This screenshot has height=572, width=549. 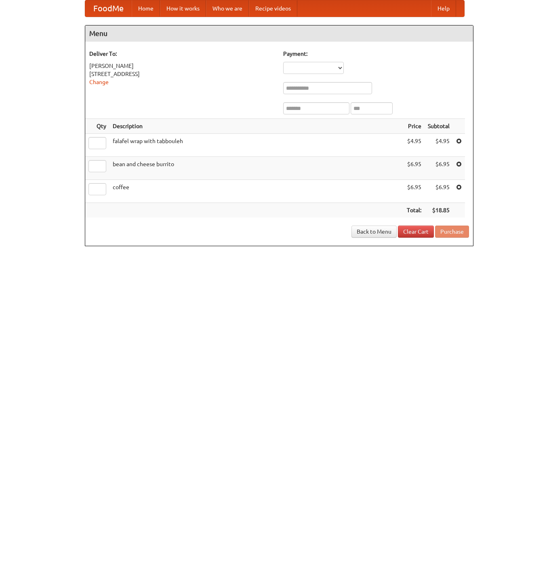 What do you see at coordinates (279, 34) in the screenshot?
I see `h4: Menu` at bounding box center [279, 34].